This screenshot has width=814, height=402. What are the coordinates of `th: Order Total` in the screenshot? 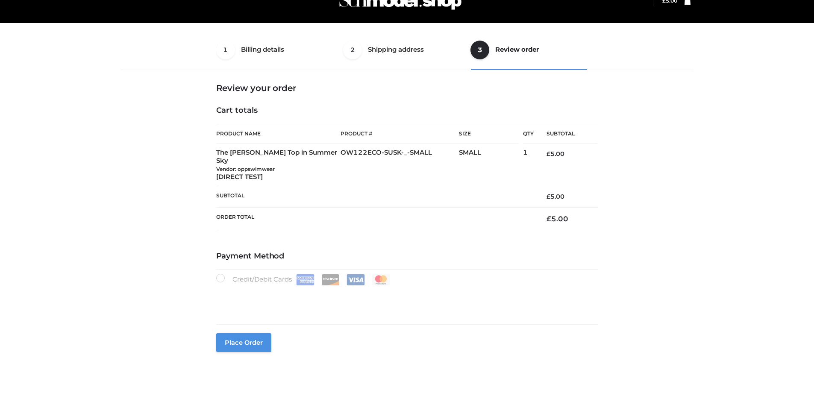 It's located at (375, 218).